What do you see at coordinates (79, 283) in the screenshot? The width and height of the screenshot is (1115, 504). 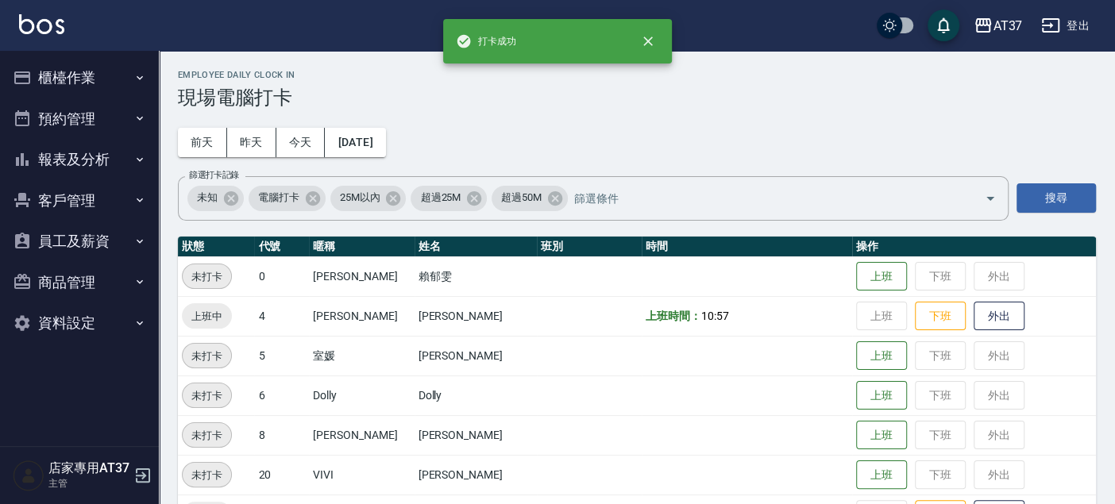 I see `button: 商品管理` at bounding box center [79, 283].